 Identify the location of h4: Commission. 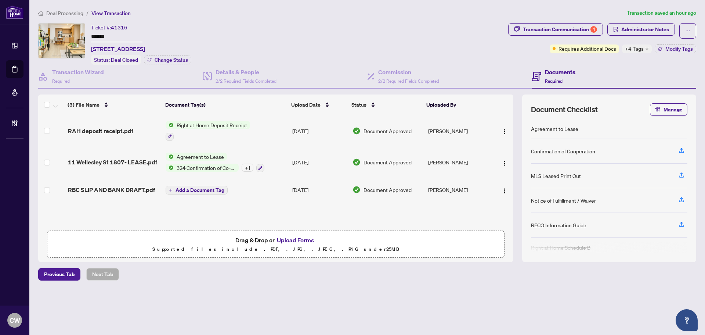
(409, 72).